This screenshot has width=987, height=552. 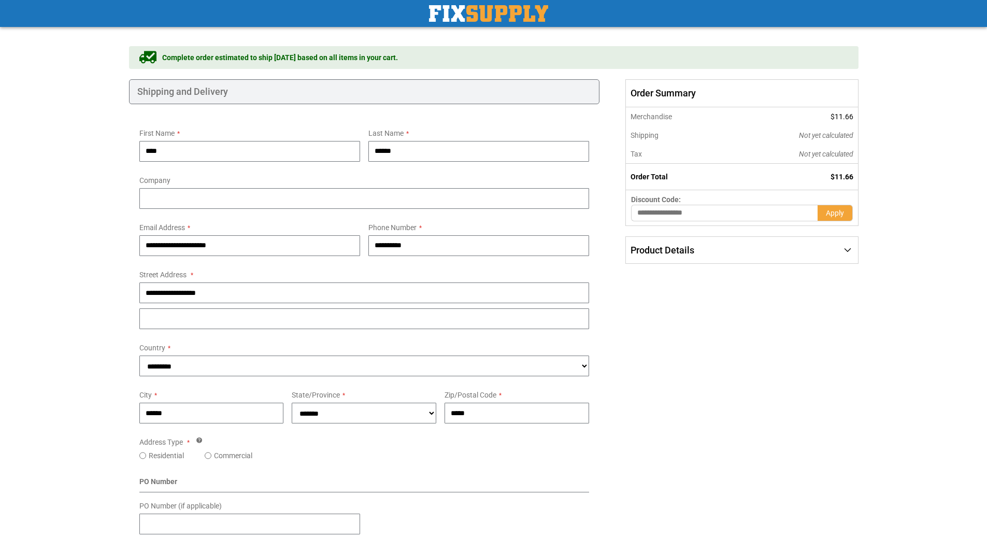 What do you see at coordinates (166, 456) in the screenshot?
I see `label: Residential` at bounding box center [166, 456].